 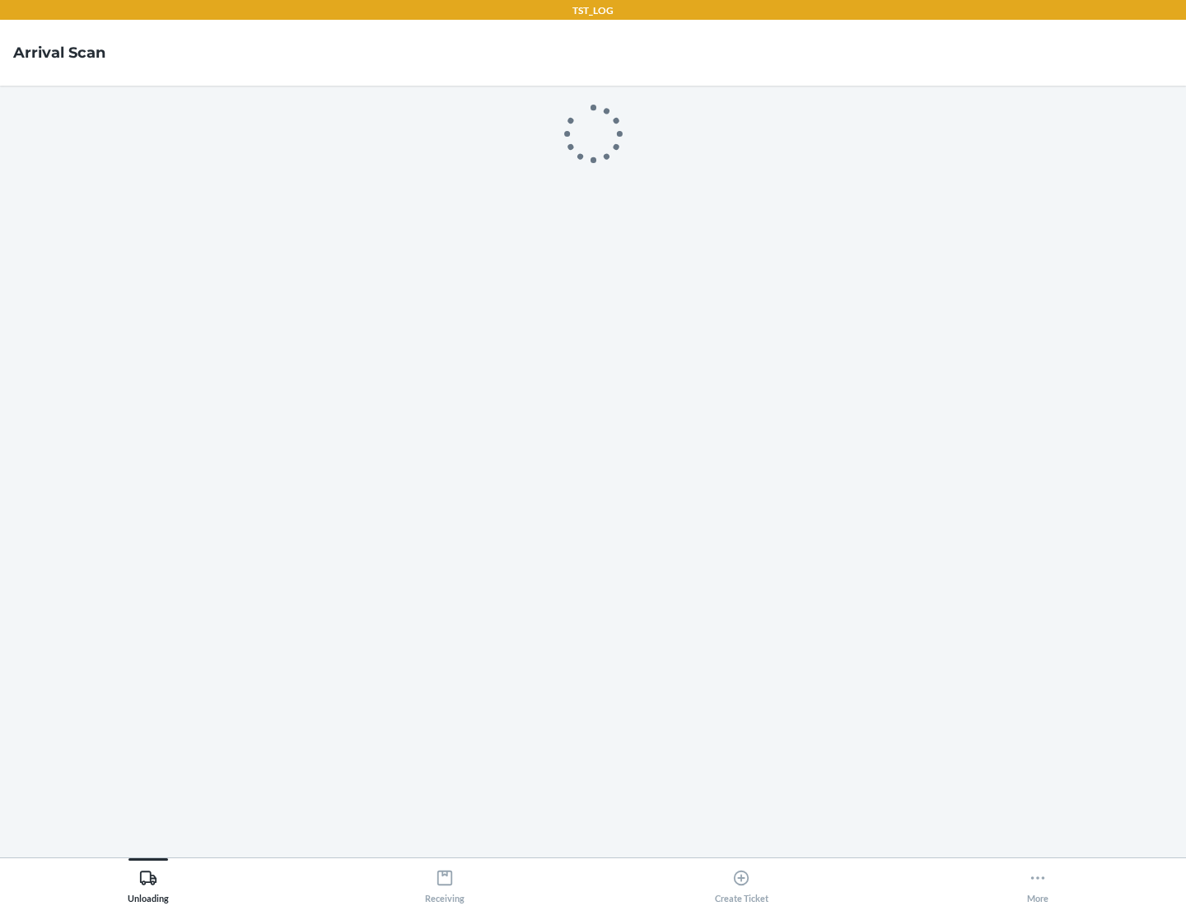 What do you see at coordinates (1038, 883) in the screenshot?
I see `div: More` at bounding box center [1038, 883].